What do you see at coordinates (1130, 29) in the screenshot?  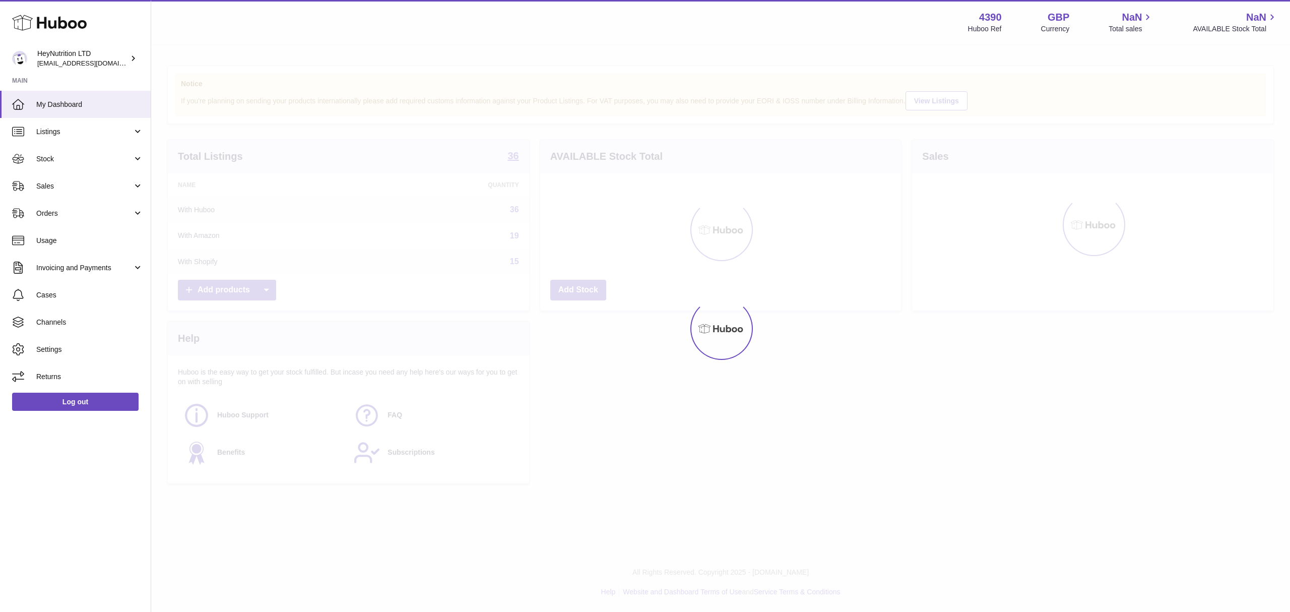 I see `span: Total sales` at bounding box center [1130, 29].